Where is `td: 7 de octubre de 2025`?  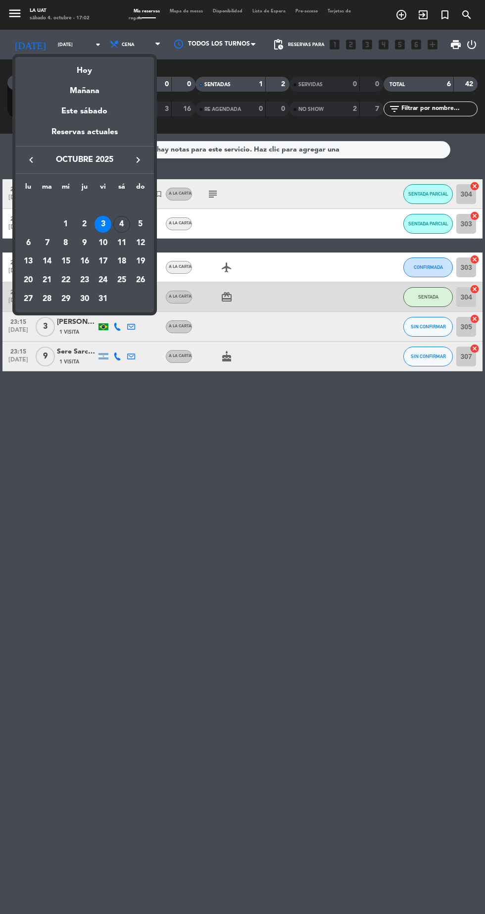
td: 7 de octubre de 2025 is located at coordinates (47, 243).